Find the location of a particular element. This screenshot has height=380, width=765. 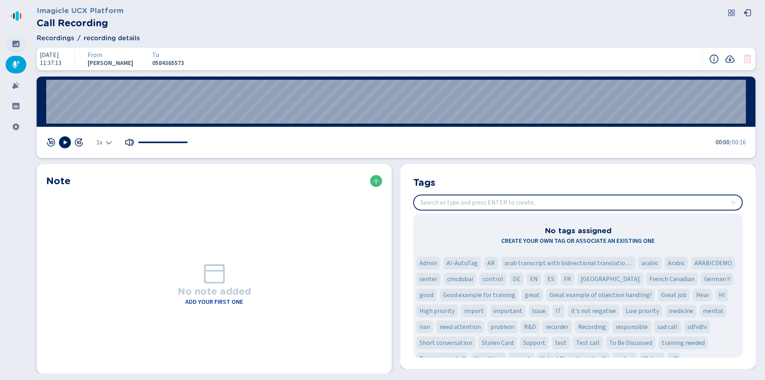

div: Tag 'test' is located at coordinates (561, 343).